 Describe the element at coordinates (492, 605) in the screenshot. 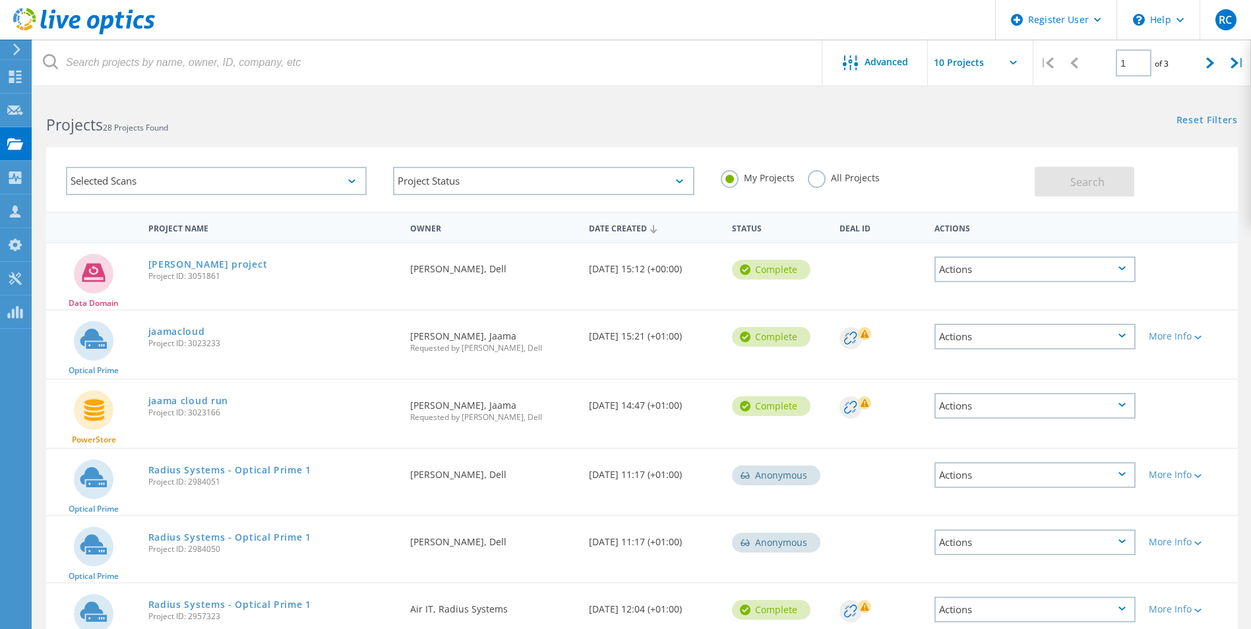

I see `div: Air IT, Radius Systems` at that location.